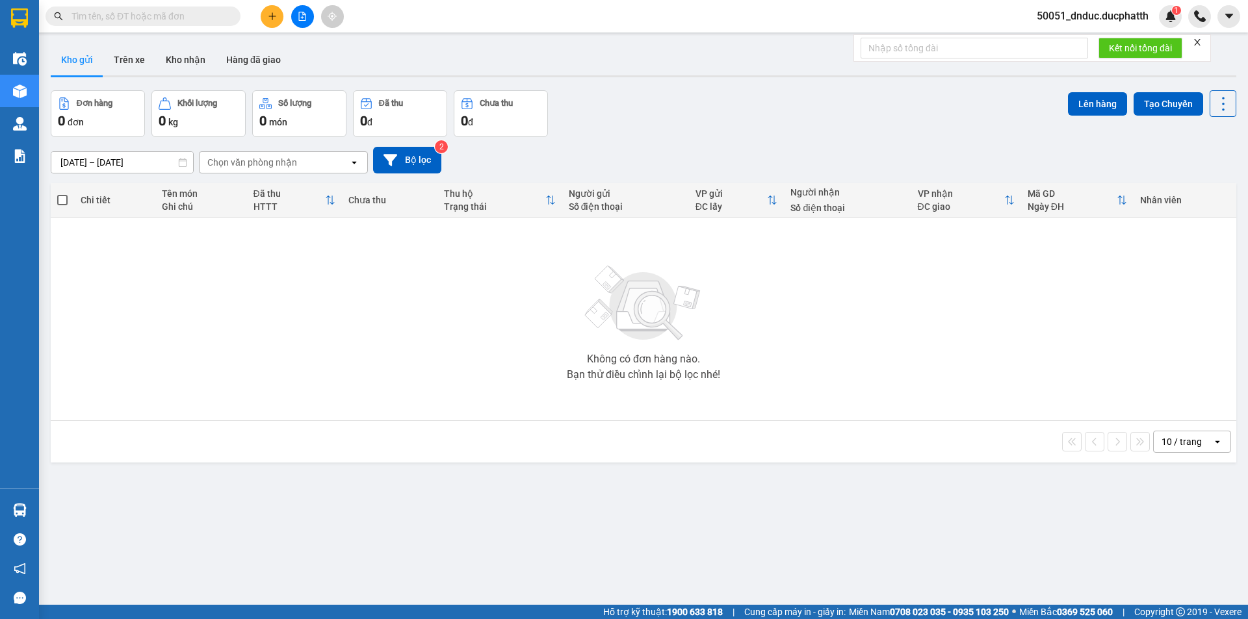  Describe the element at coordinates (1176, 10) in the screenshot. I see `span: 1` at that location.